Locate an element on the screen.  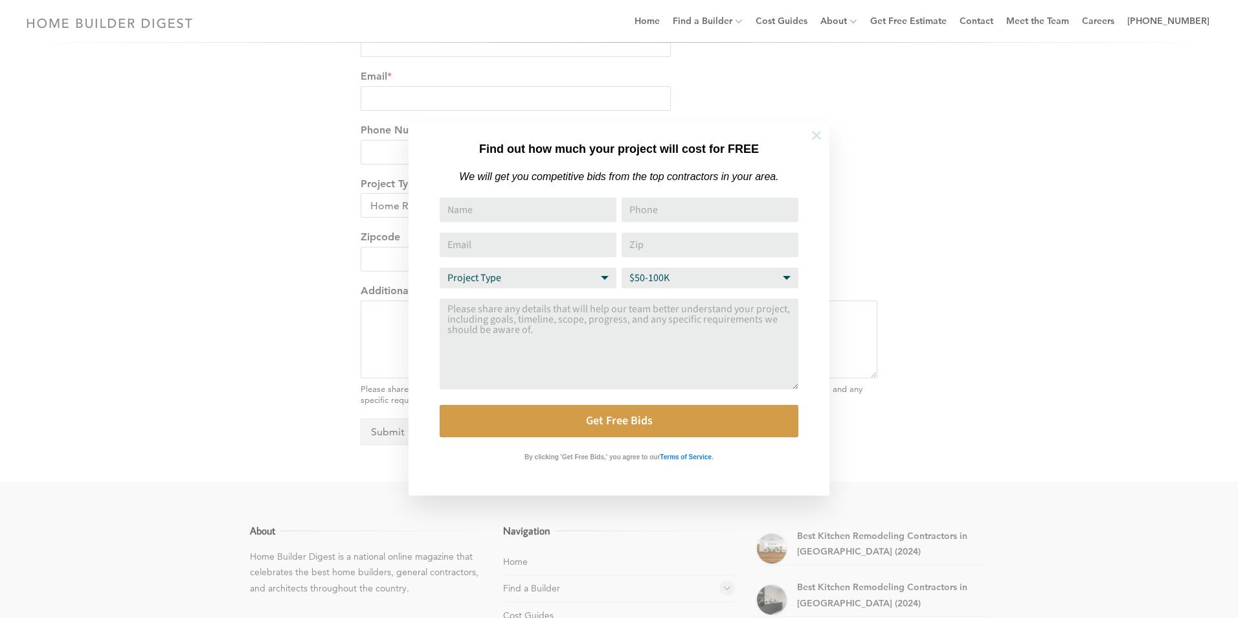
strong: Terms of Service is located at coordinates (686, 457).